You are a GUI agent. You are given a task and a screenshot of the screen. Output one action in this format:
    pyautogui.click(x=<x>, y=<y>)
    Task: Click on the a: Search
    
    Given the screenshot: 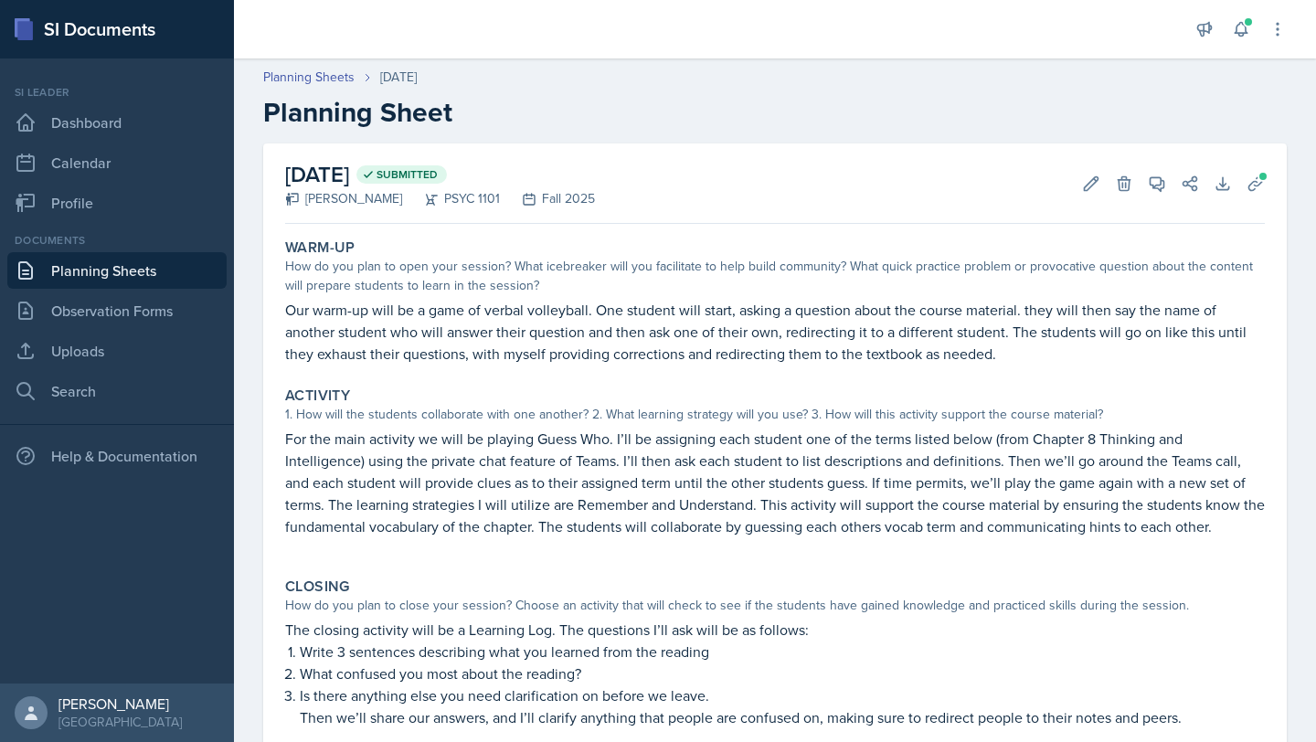 What is the action you would take?
    pyautogui.click(x=117, y=391)
    